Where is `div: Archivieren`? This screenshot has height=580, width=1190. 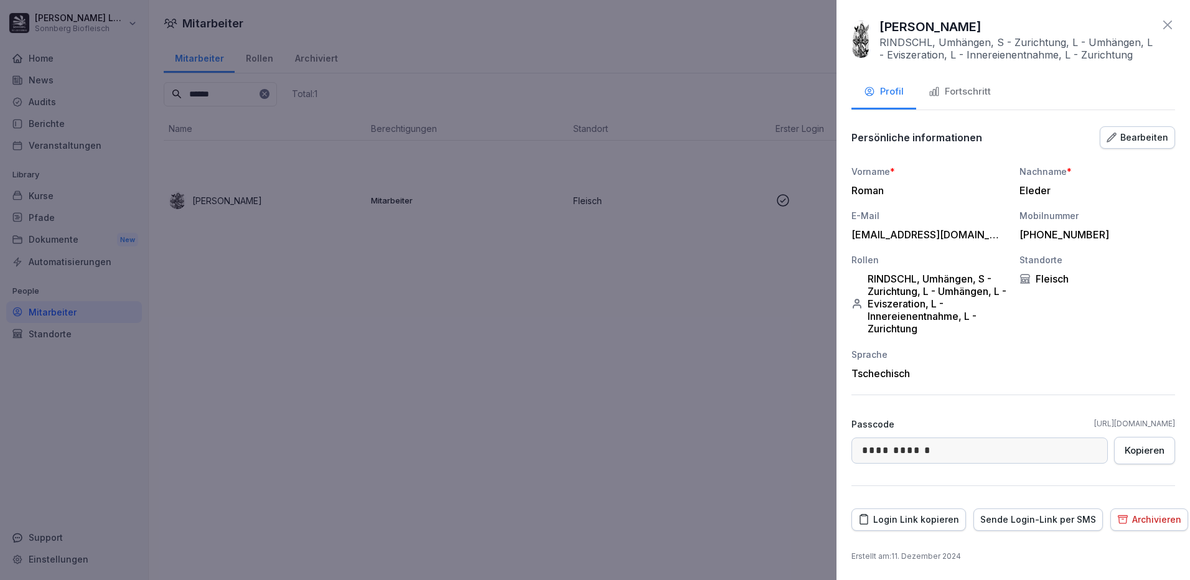 div: Archivieren is located at coordinates (1149, 520).